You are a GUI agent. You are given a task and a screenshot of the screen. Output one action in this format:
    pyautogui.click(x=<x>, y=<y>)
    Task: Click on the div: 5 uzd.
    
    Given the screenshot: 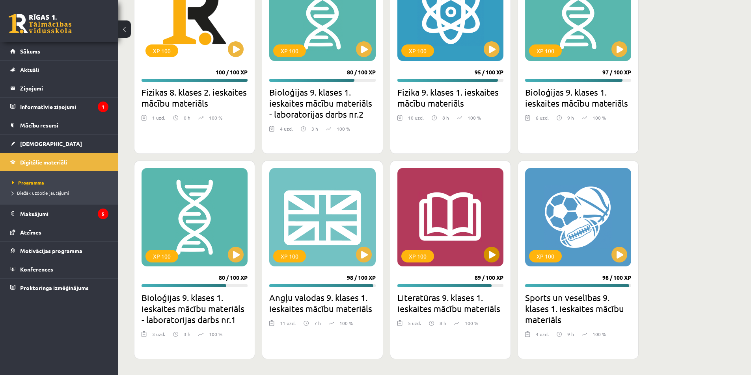 What is the action you would take?
    pyautogui.click(x=414, y=326)
    